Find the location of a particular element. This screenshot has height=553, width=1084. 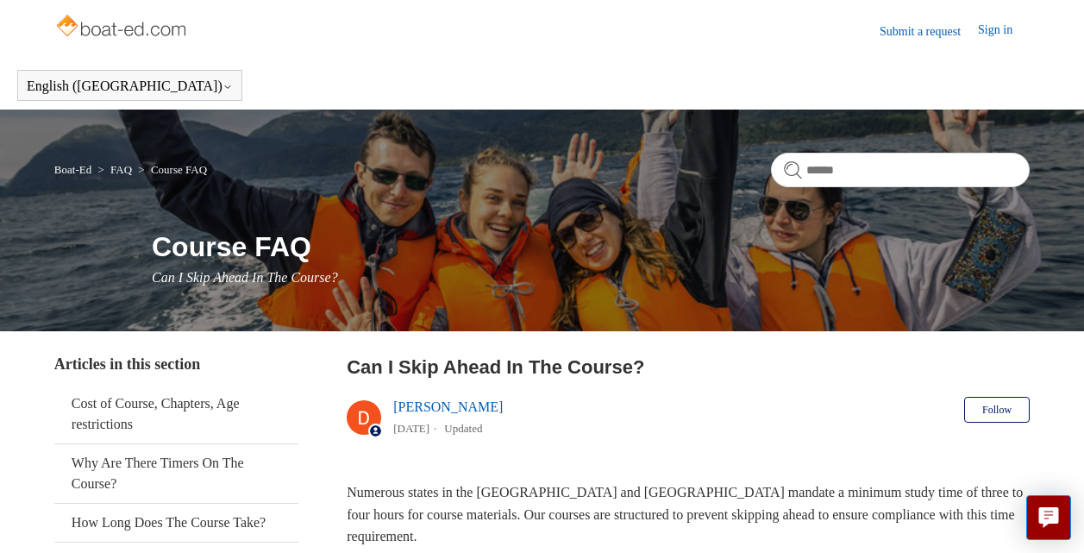

li: Boat-Ed is located at coordinates (74, 169).